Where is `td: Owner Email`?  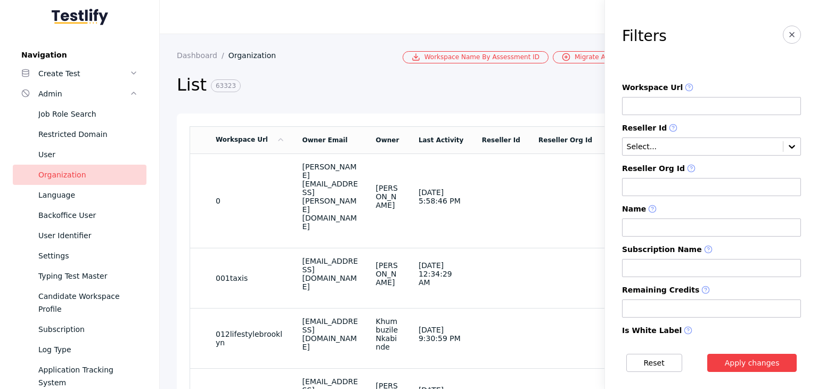 td: Owner Email is located at coordinates (331, 140).